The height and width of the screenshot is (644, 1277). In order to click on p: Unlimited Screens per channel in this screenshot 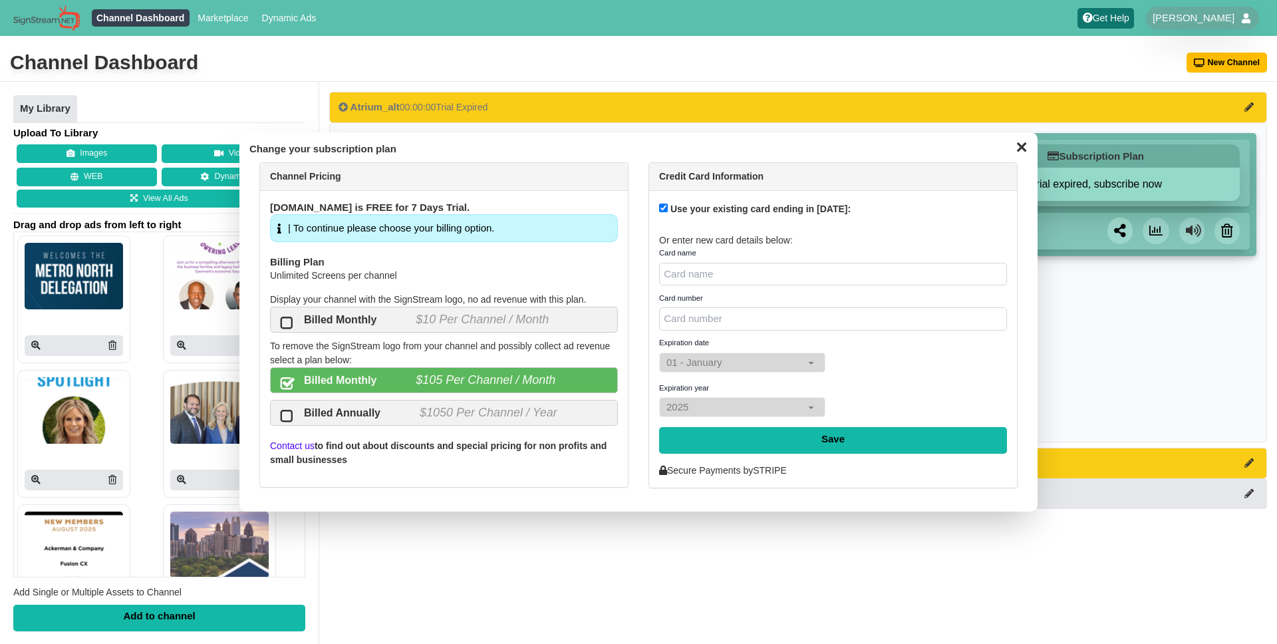, I will do `click(444, 275)`.